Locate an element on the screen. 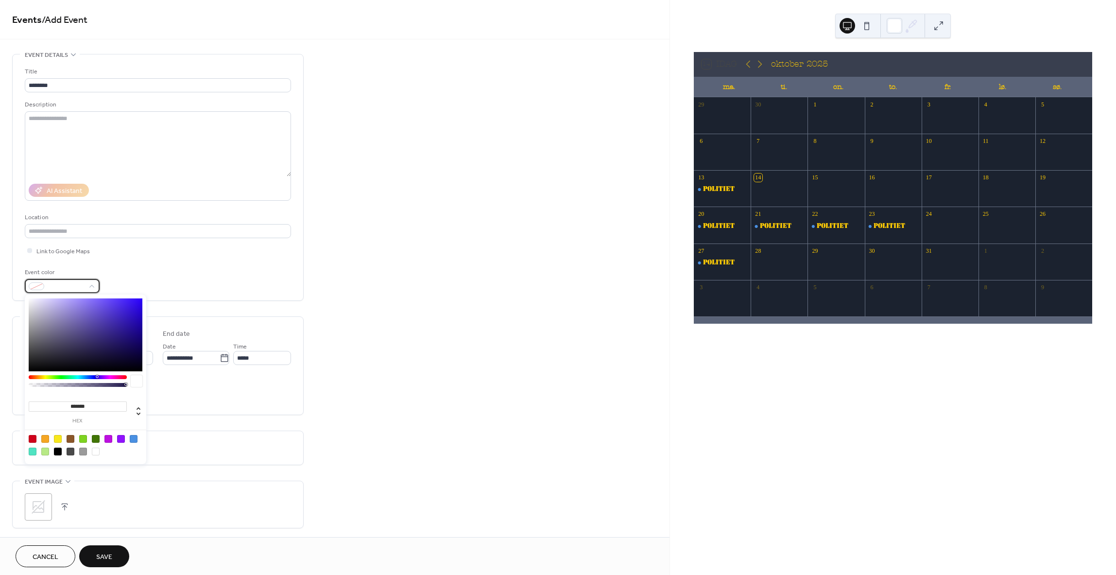  span: Link to Google Maps is located at coordinates (63, 251).